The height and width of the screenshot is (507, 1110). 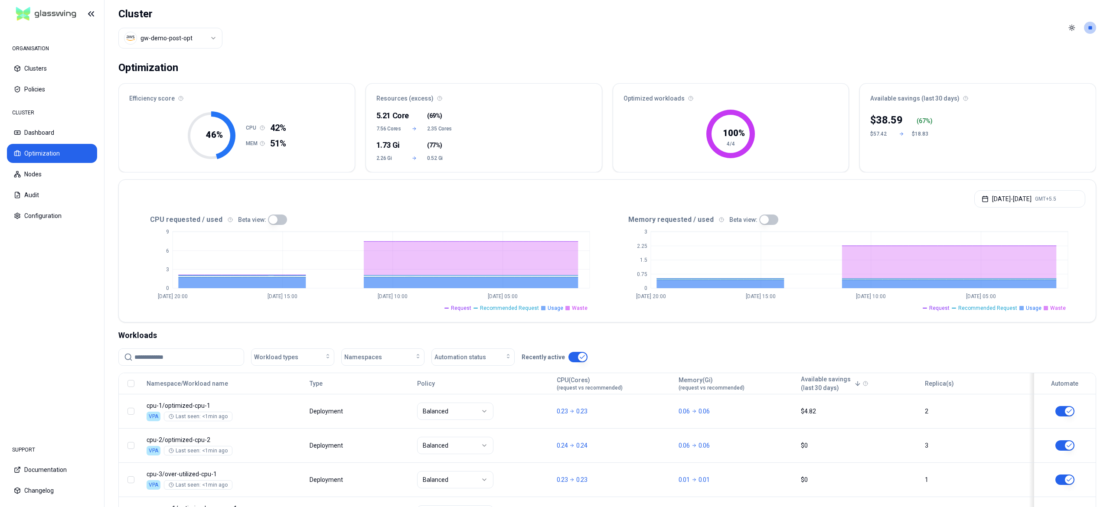 I want to click on button: CPU(Cores)(request vs recommended), so click(x=590, y=384).